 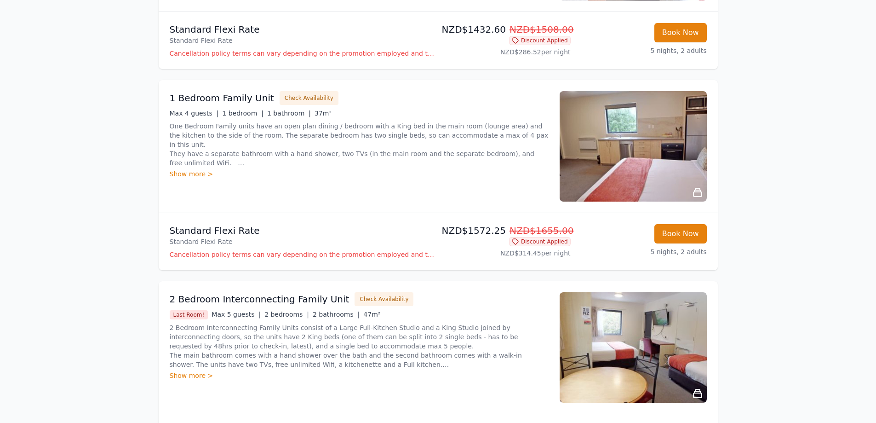 What do you see at coordinates (372, 314) in the screenshot?
I see `span: 47m²` at bounding box center [372, 314].